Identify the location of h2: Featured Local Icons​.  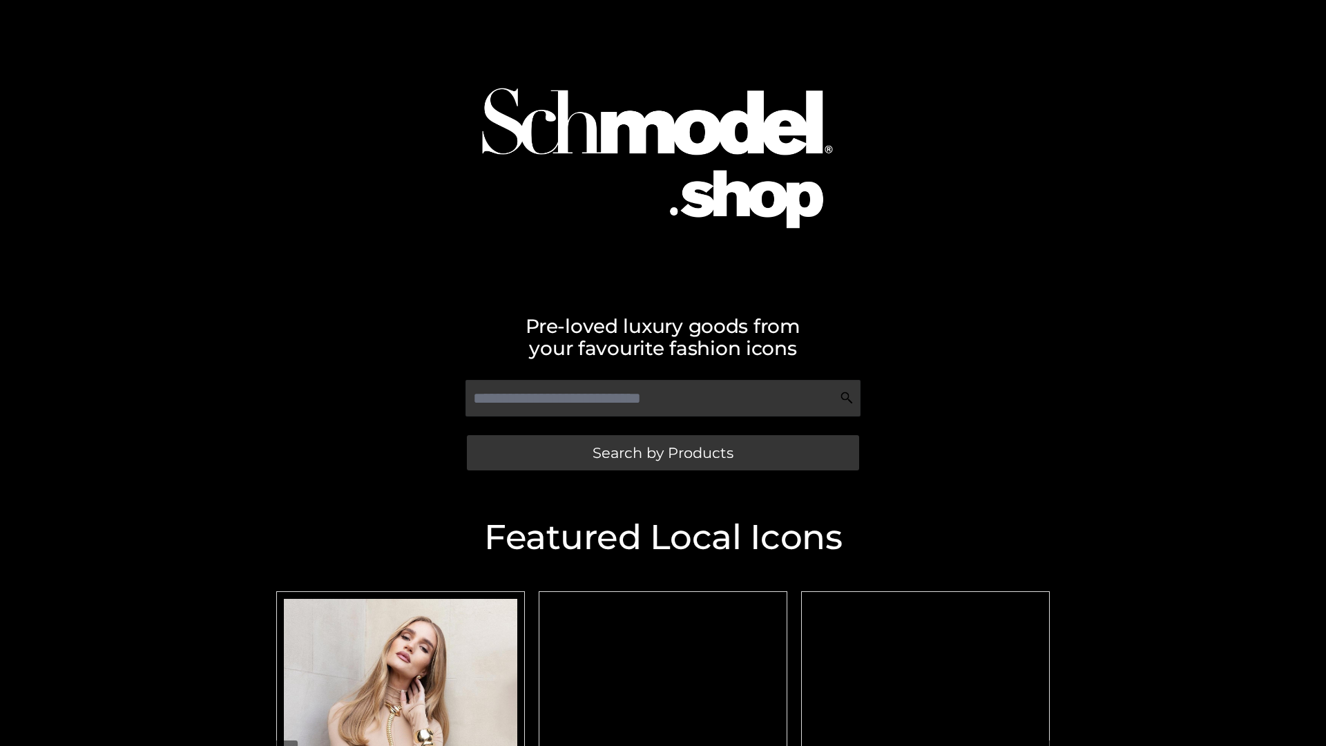
(663, 537).